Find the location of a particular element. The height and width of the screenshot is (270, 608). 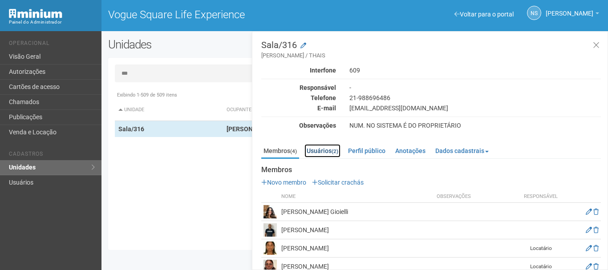

div: Painel do Administrador is located at coordinates (52, 22).